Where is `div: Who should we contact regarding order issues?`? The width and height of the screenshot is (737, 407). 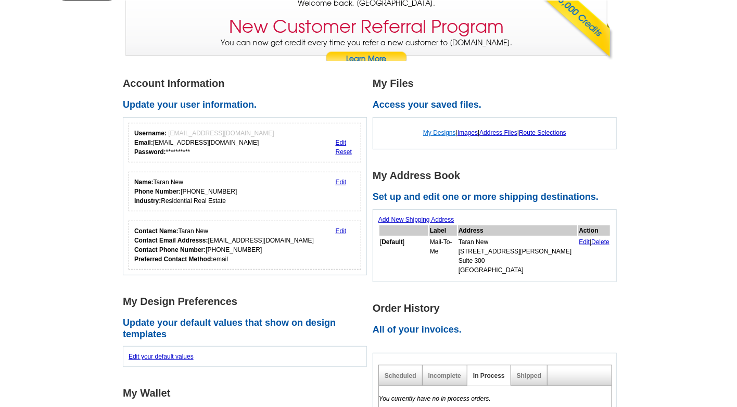 div: Who should we contact regarding order issues? is located at coordinates (244, 245).